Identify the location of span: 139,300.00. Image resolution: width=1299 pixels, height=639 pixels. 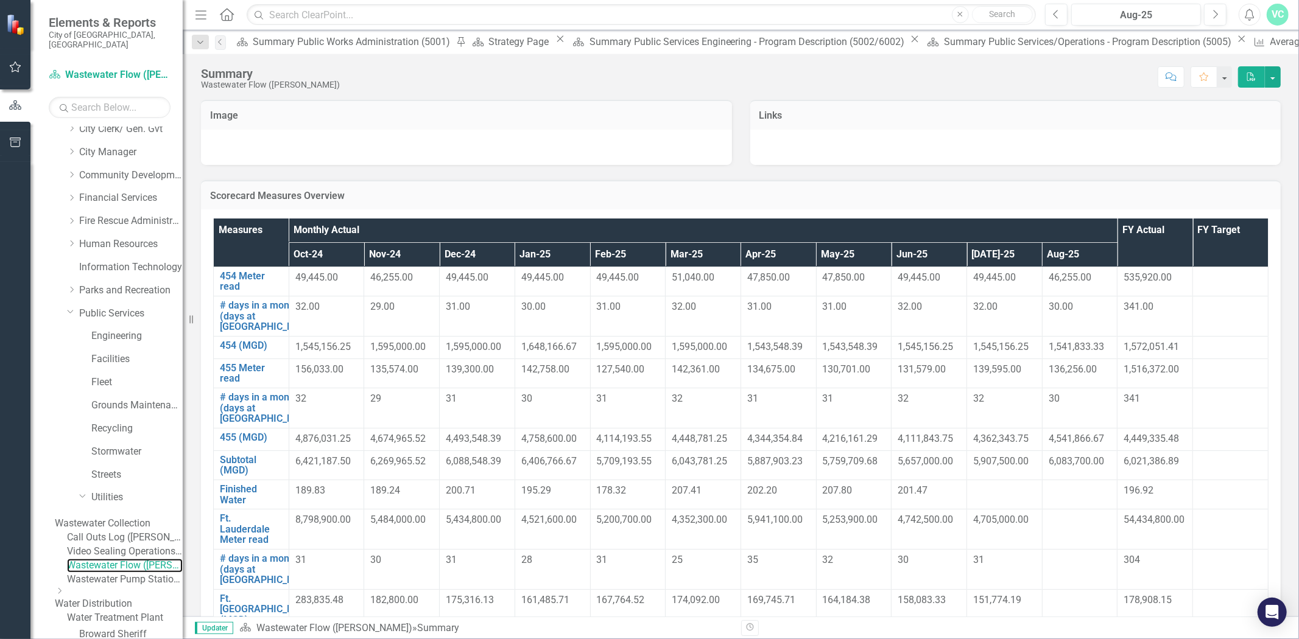
(469, 369).